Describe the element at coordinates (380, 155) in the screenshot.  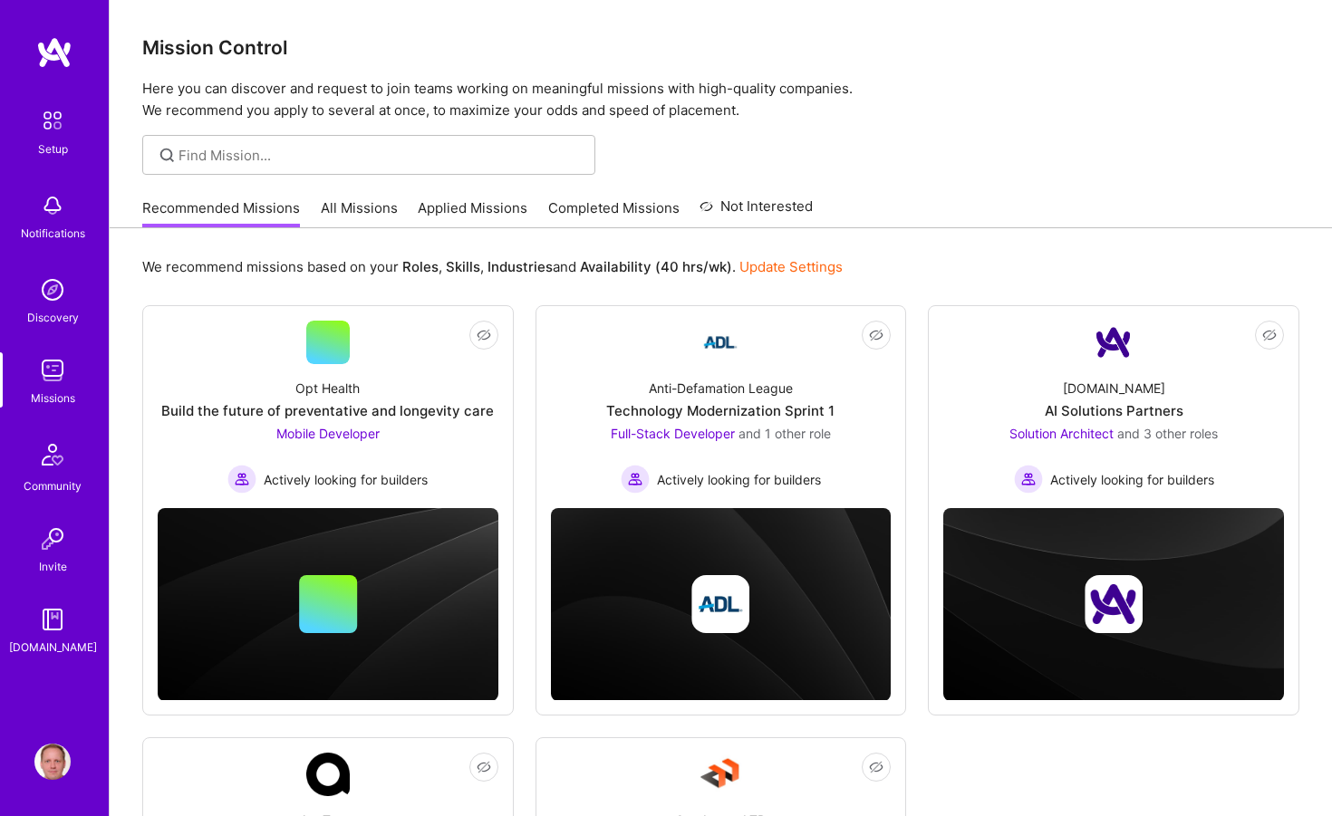
I see `input: Find Mission...` at that location.